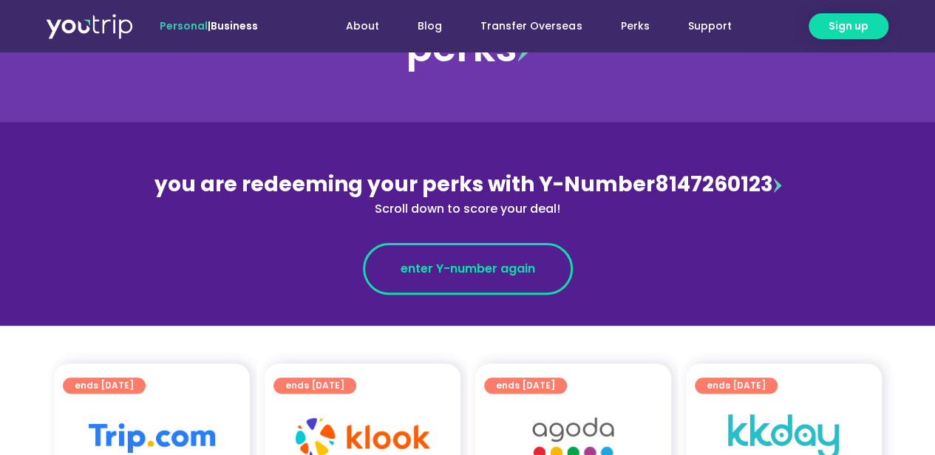  What do you see at coordinates (404, 184) in the screenshot?
I see `span: you are redeeming your perks with Y-Number` at bounding box center [404, 184].